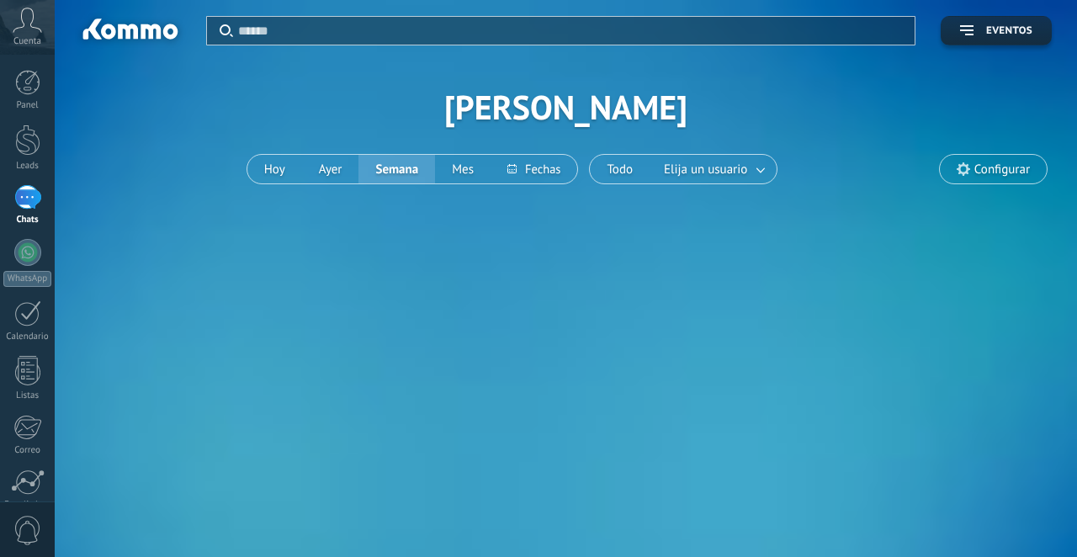 This screenshot has height=557, width=1077. Describe the element at coordinates (28, 450) in the screenshot. I see `div: Correo` at that location.